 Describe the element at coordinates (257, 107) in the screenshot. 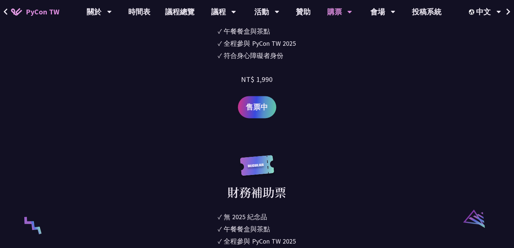

I see `span: 售票中` at that location.